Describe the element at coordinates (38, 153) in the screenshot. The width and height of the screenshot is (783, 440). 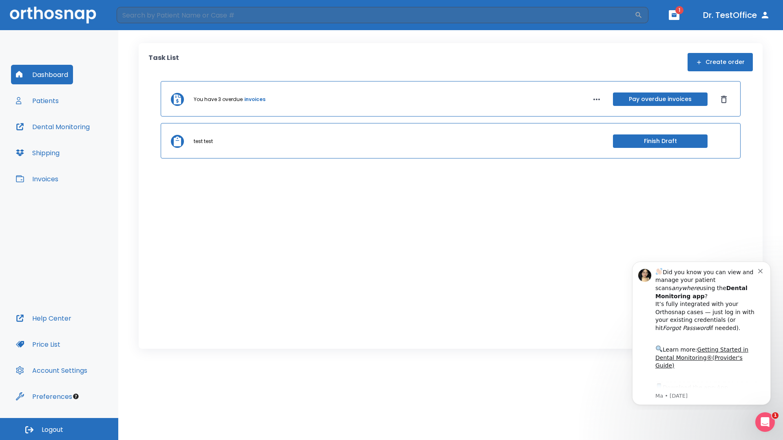
I see `button: Shipping` at that location.